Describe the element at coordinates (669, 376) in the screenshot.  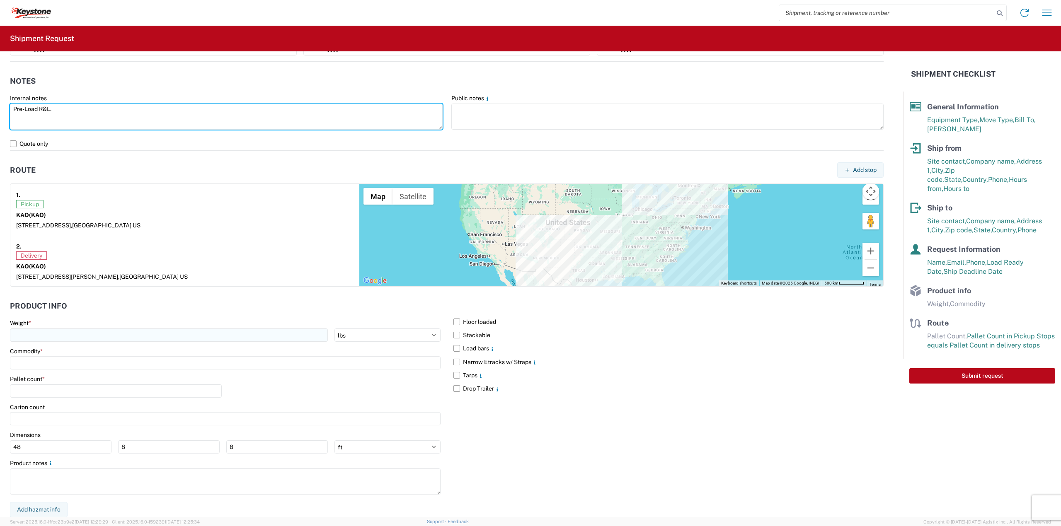
I see `label: Tarps` at that location.